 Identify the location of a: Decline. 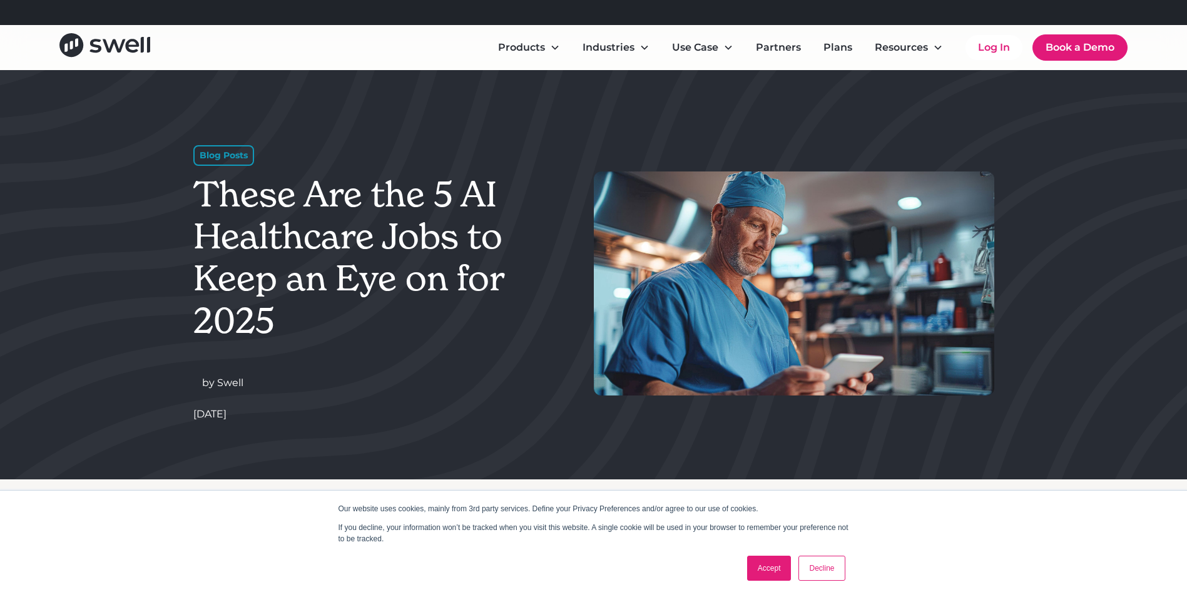
(821, 568).